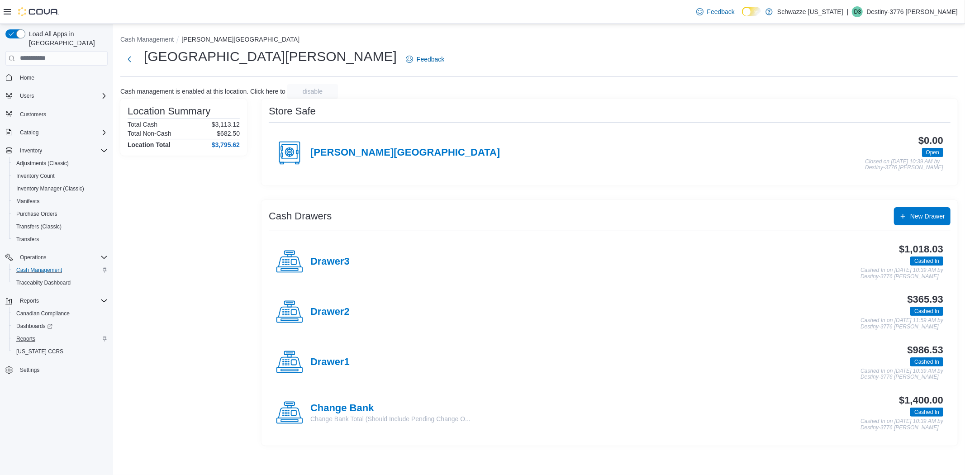  Describe the element at coordinates (37, 214) in the screenshot. I see `a: Purchase Orders` at that location.